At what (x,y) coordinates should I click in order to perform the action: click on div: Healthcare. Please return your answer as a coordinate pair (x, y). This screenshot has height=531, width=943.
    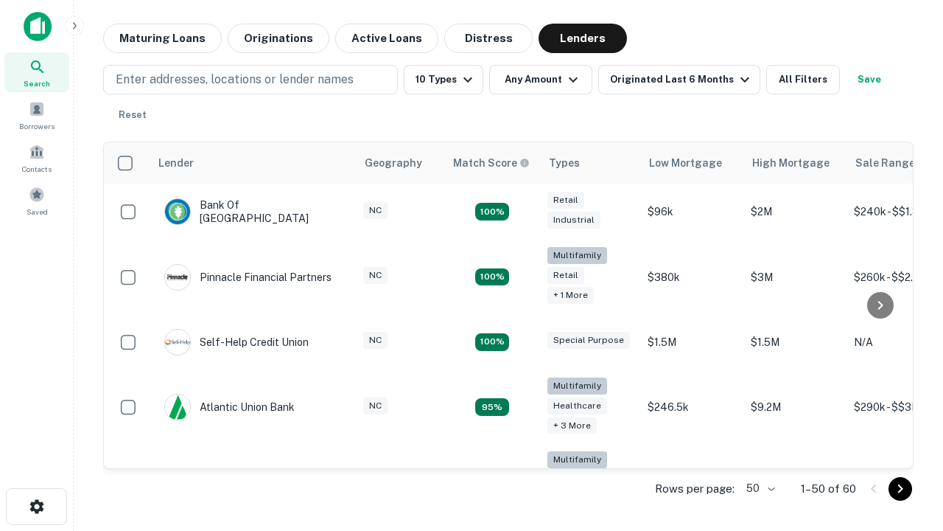
    Looking at the image, I should click on (577, 405).